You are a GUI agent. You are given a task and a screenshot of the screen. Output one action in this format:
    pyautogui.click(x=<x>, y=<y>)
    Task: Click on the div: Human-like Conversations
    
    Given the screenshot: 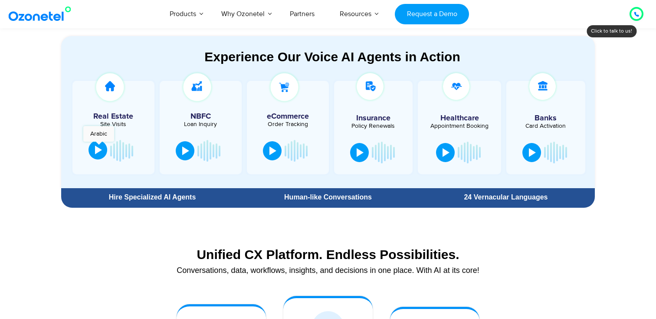 What is the action you would take?
    pyautogui.click(x=328, y=197)
    